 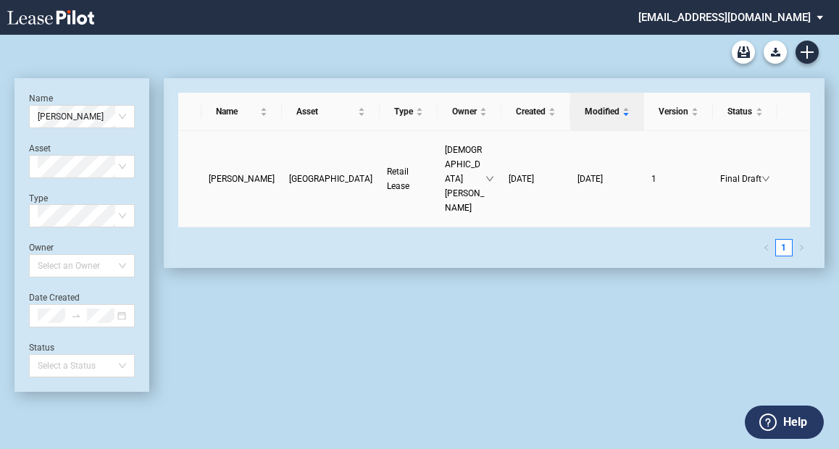 I want to click on li: Next Page, so click(x=802, y=248).